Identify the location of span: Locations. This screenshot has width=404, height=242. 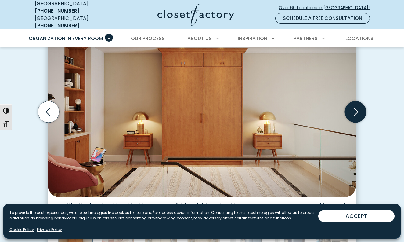
(360, 38).